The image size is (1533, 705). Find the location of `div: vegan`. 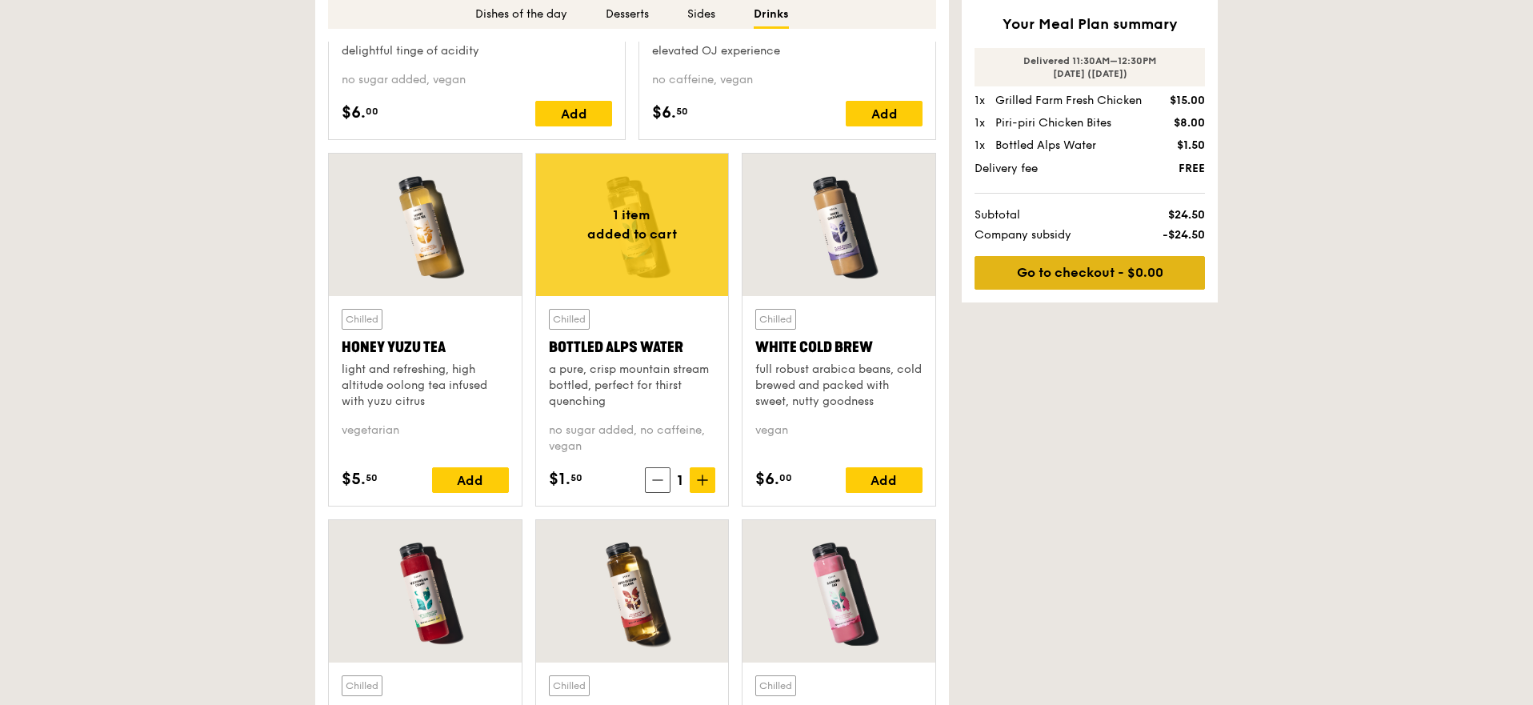

div: vegan is located at coordinates (839, 438).